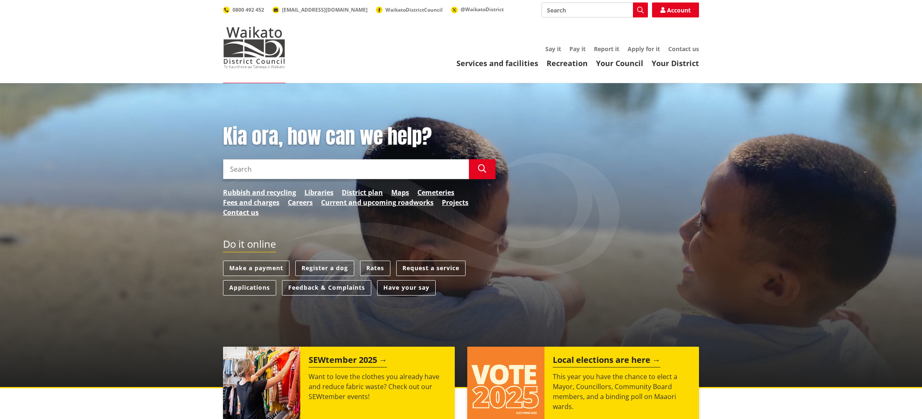  What do you see at coordinates (254, 47) in the screenshot?
I see `img: Waikato District Council - Te Kaunihera aa Takiwaa o Waikato` at bounding box center [254, 47].